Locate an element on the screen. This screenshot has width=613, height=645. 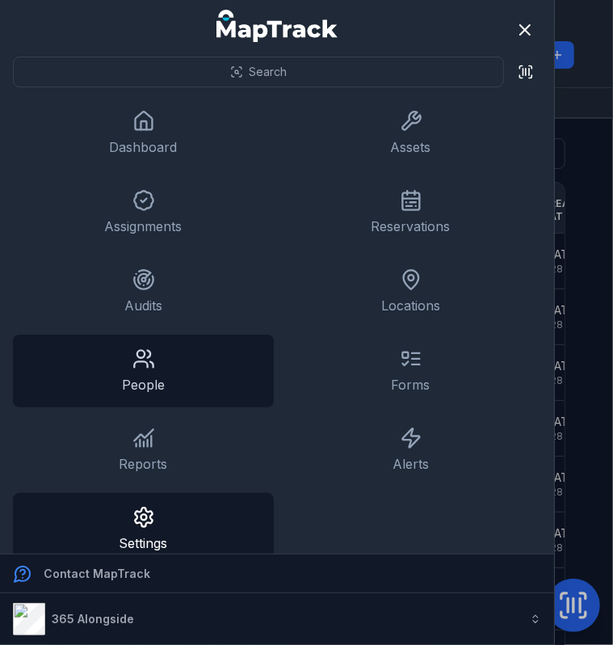
a: Reports is located at coordinates (143, 450).